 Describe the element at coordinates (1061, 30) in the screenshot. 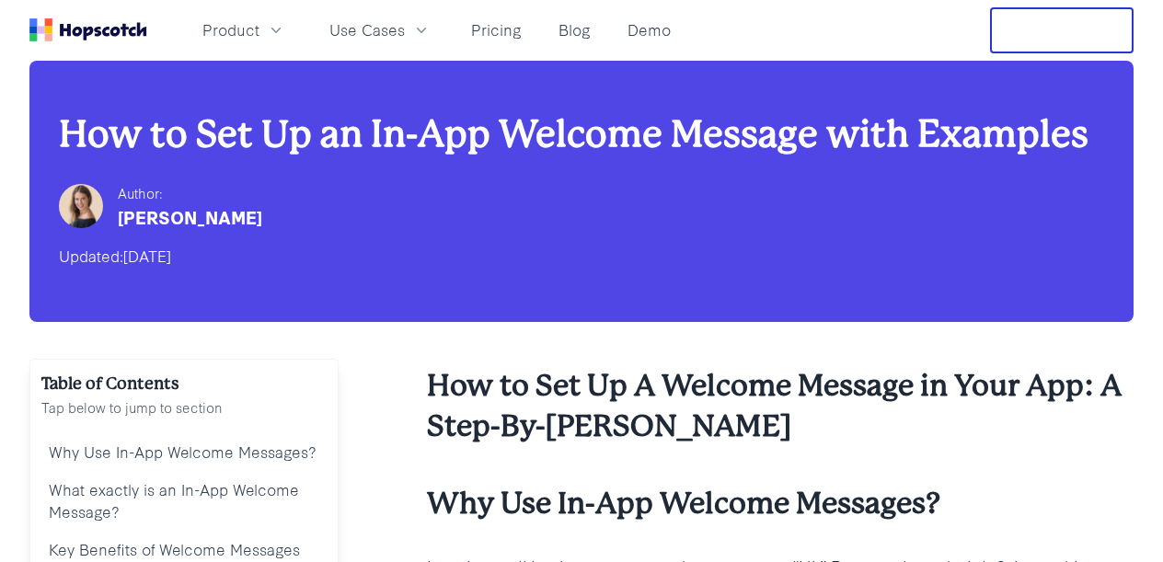

I see `button: Free Trial` at that location.